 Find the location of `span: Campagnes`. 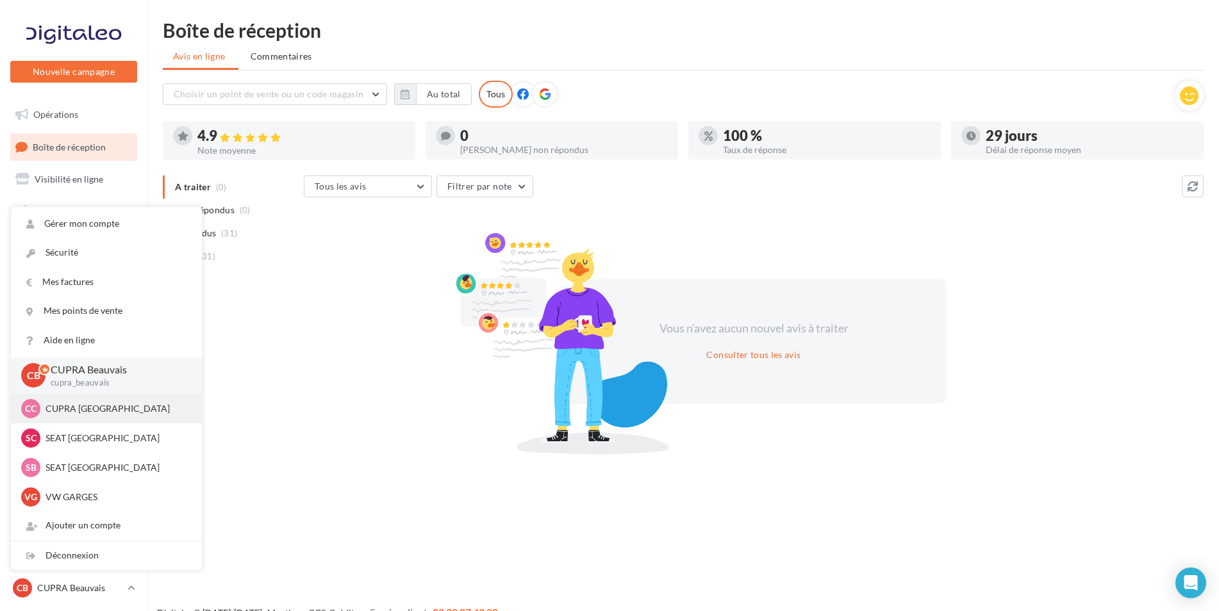

span: Campagnes is located at coordinates (55, 211).